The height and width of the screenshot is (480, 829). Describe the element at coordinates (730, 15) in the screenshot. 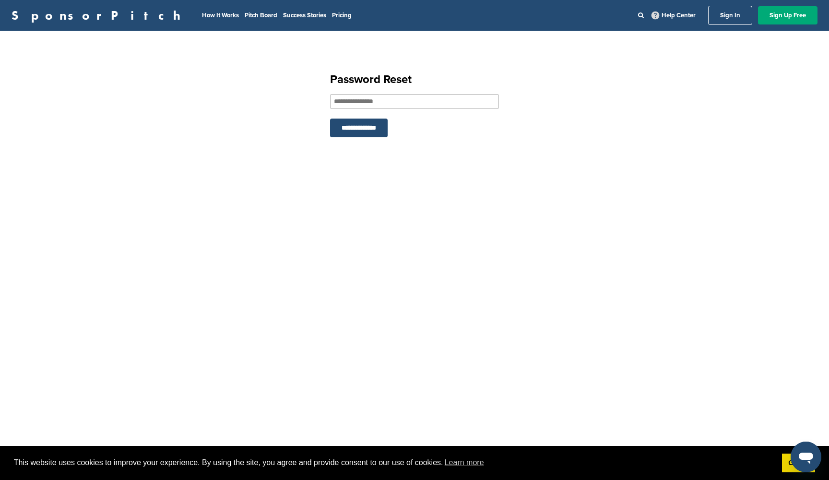

I see `a: Sign In` at that location.